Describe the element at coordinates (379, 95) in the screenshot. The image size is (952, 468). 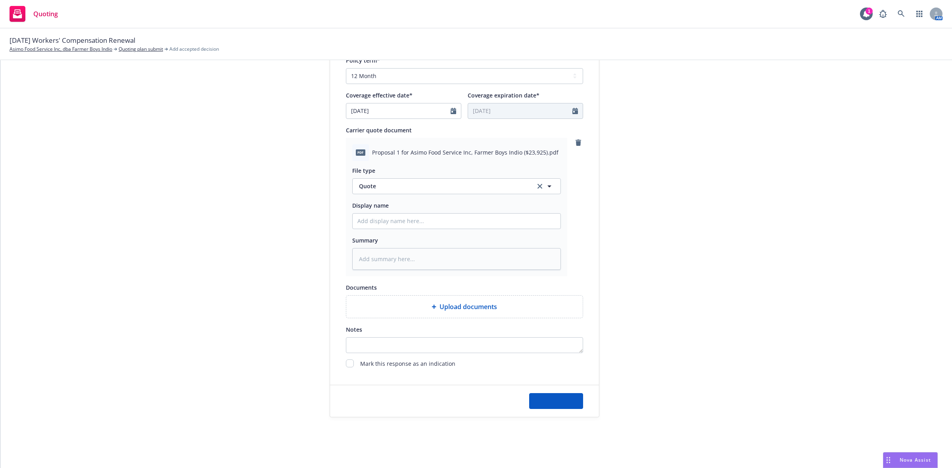
I see `span: Coverage effective date*` at that location.